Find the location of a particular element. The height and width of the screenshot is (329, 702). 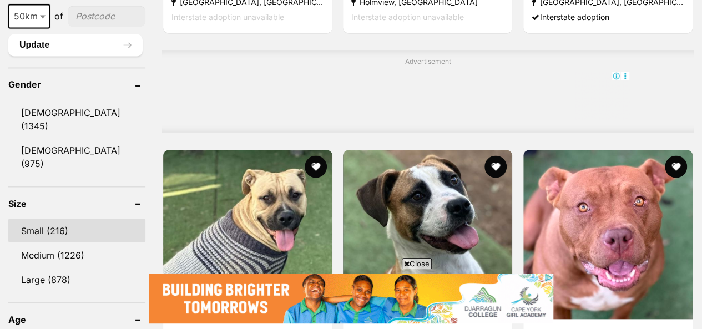

span: 50km is located at coordinates (29, 16).